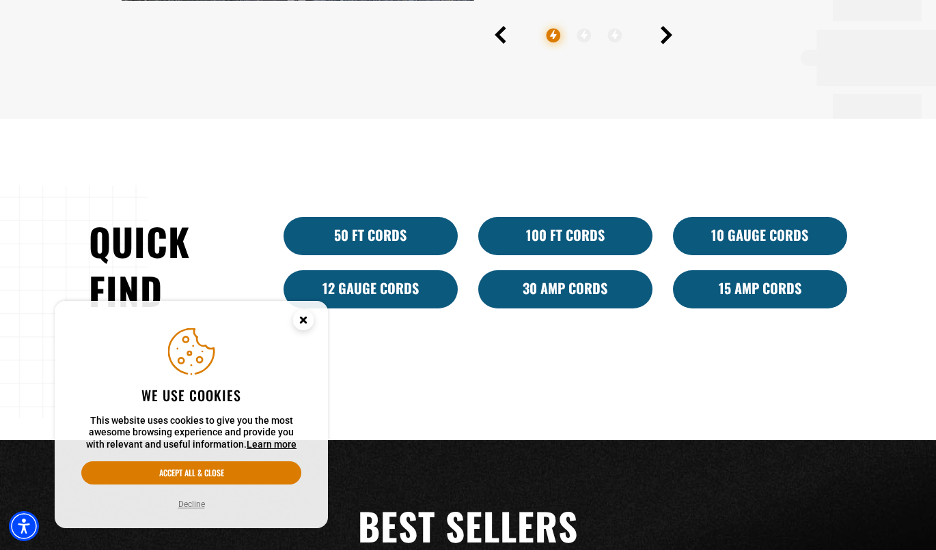 The width and height of the screenshot is (936, 550). I want to click on div: Accessibility Menu, so click(24, 527).